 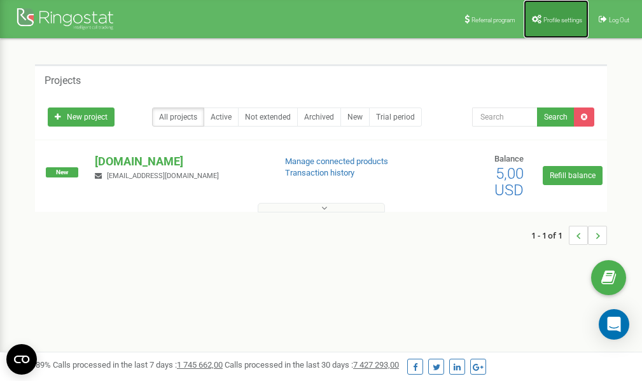 I want to click on span: 5,00 USD, so click(x=509, y=182).